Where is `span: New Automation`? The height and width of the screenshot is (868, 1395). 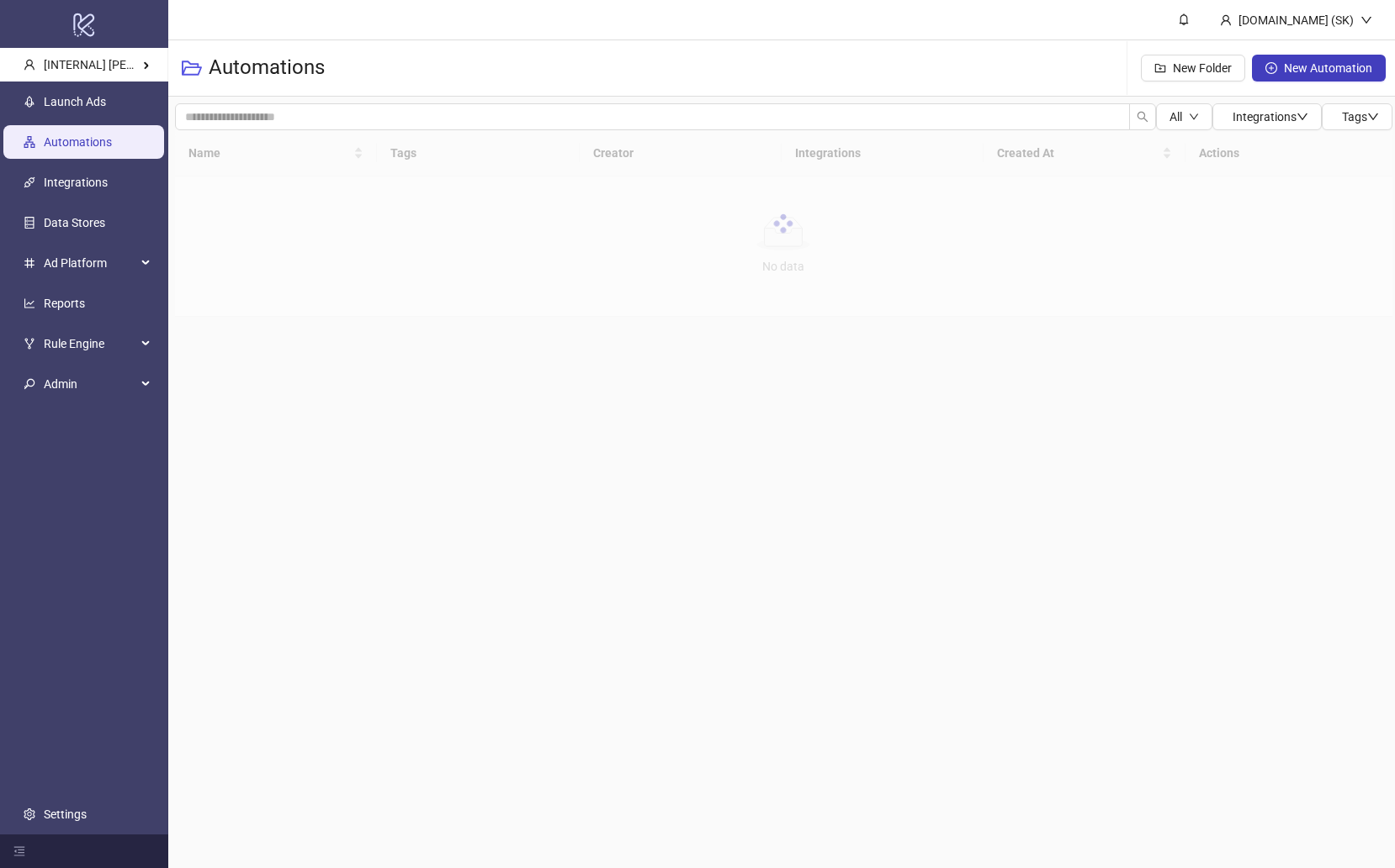 span: New Automation is located at coordinates (1327, 68).